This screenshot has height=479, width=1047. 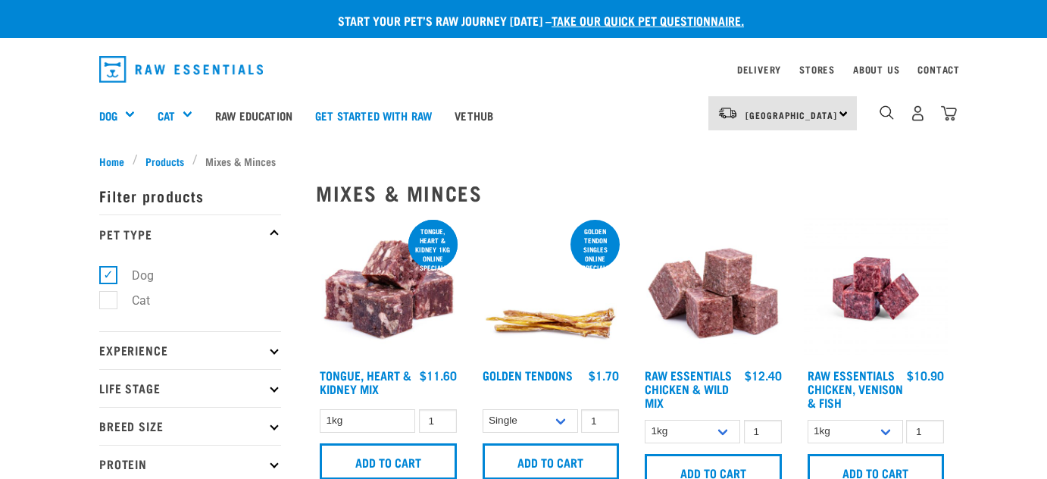 I want to click on a: Vethub, so click(x=474, y=115).